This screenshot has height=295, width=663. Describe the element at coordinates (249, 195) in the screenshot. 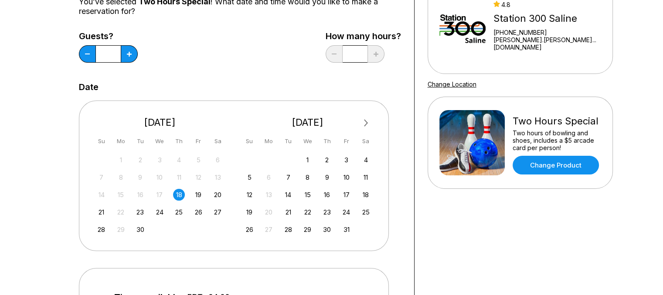

I see `div: Choose Sunday, October 12th, 2025` at that location.